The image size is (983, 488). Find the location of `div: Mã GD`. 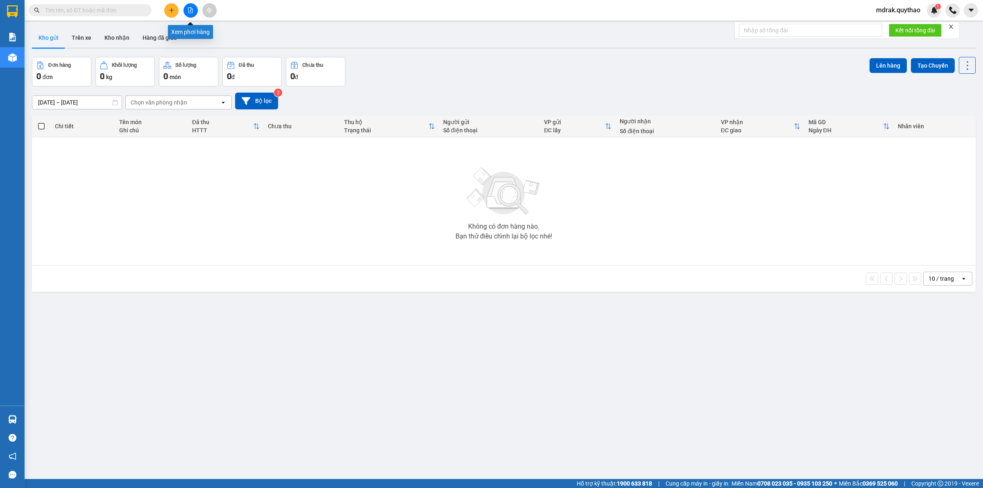

div: Mã GD is located at coordinates (846, 122).